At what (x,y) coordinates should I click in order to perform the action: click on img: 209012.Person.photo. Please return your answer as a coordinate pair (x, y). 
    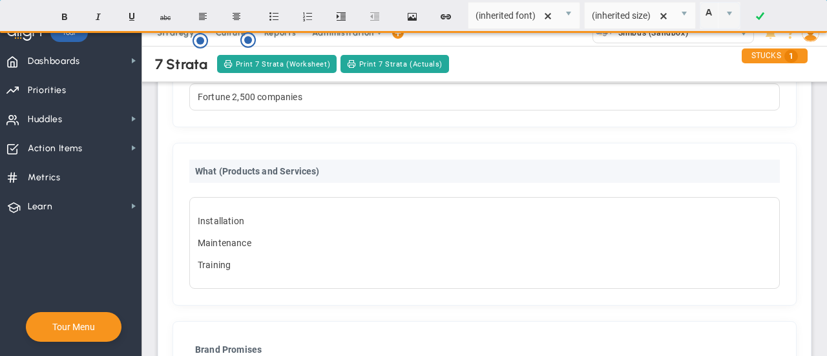
    Looking at the image, I should click on (811, 33).